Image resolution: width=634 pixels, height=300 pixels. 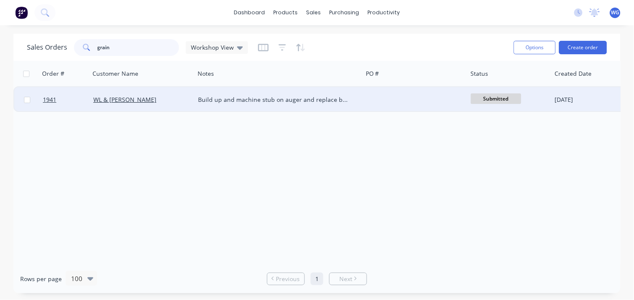 I want to click on span: Next, so click(x=346, y=279).